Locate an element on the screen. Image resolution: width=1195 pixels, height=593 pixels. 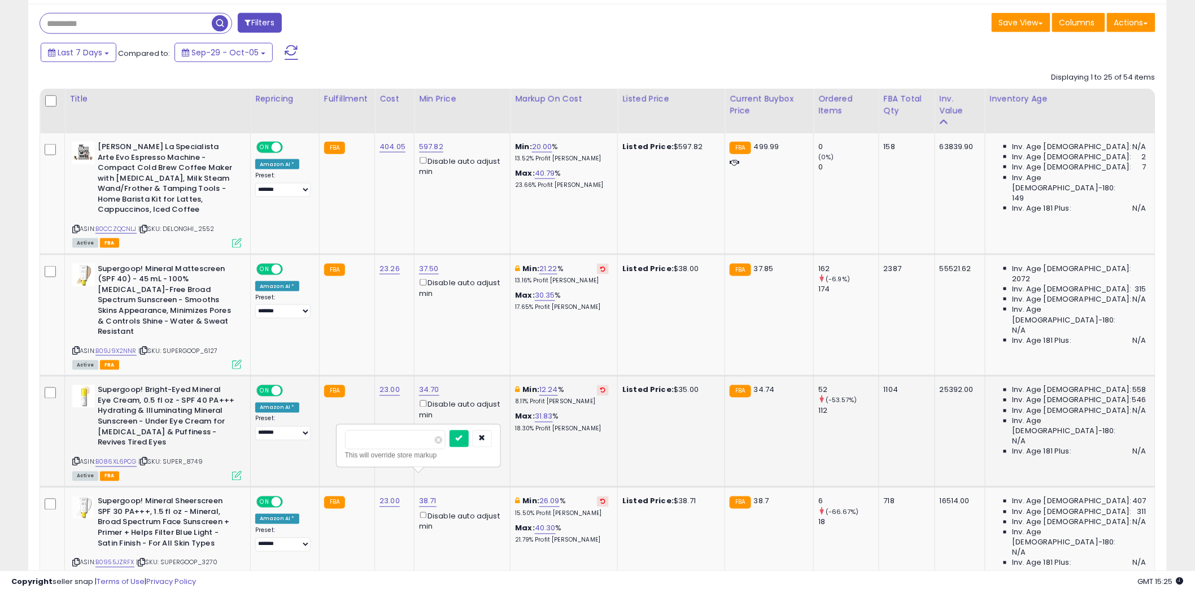
th: The percentage added to the cost of goods (COGS) that forms the calculator for Min & Max prices. is located at coordinates (564, 111).